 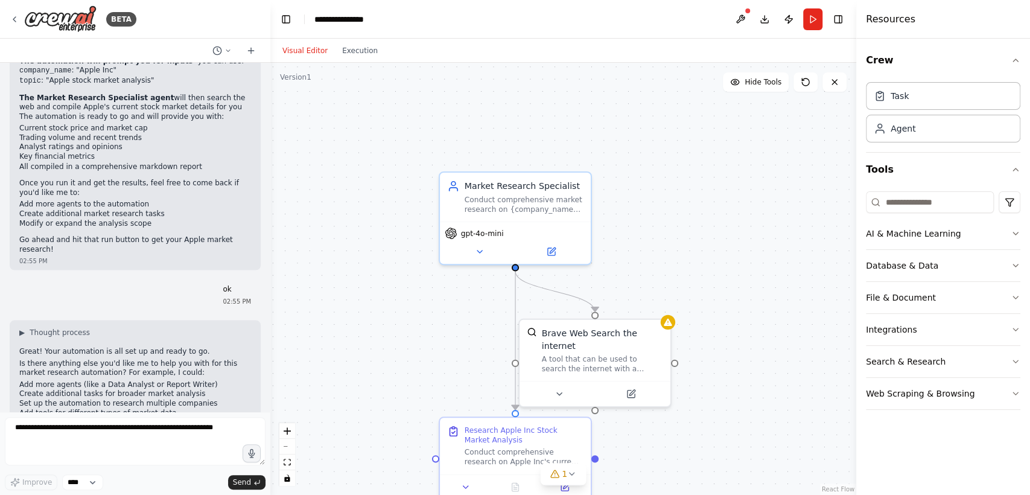 I want to click on div: A tool that can be used to search the internet with a search_query., so click(x=602, y=364).